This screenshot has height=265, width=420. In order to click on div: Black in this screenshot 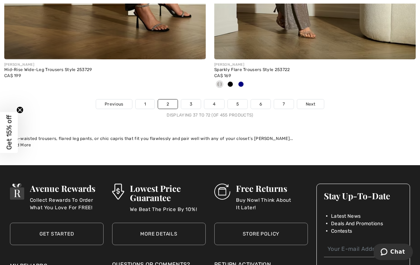, I will do `click(230, 85)`.